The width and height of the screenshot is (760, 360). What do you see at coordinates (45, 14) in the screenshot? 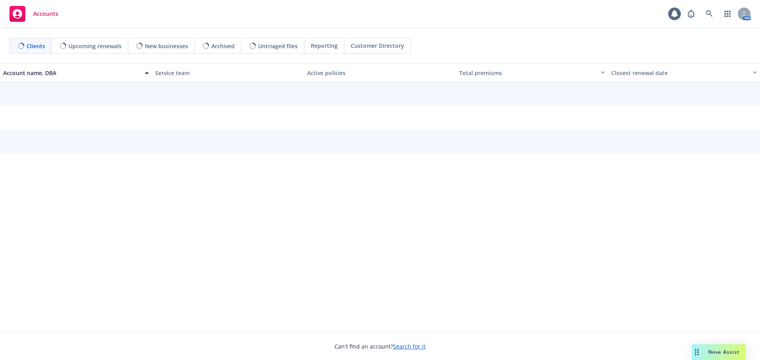
I see `span: Accounts` at bounding box center [45, 14].